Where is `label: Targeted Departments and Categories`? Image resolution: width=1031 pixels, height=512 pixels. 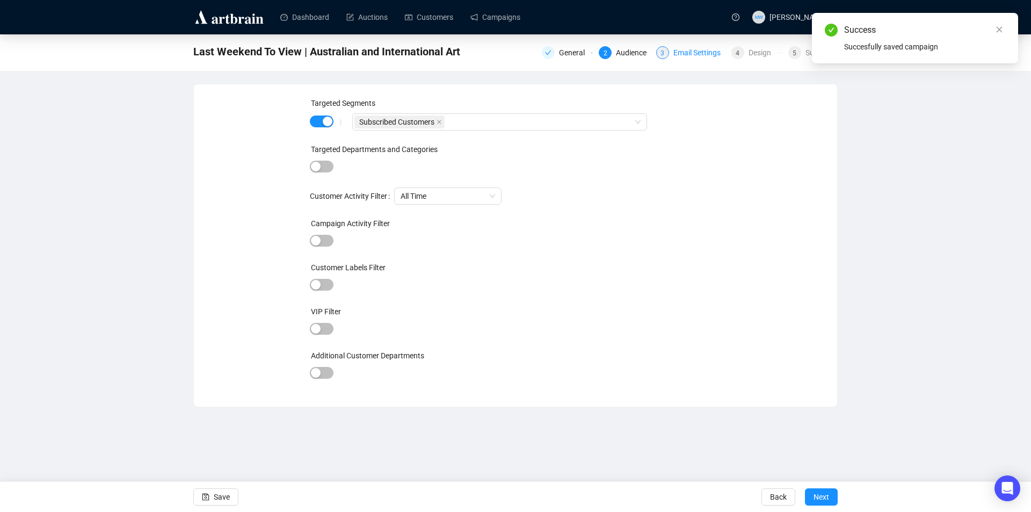 label: Targeted Departments and Categories is located at coordinates (374, 149).